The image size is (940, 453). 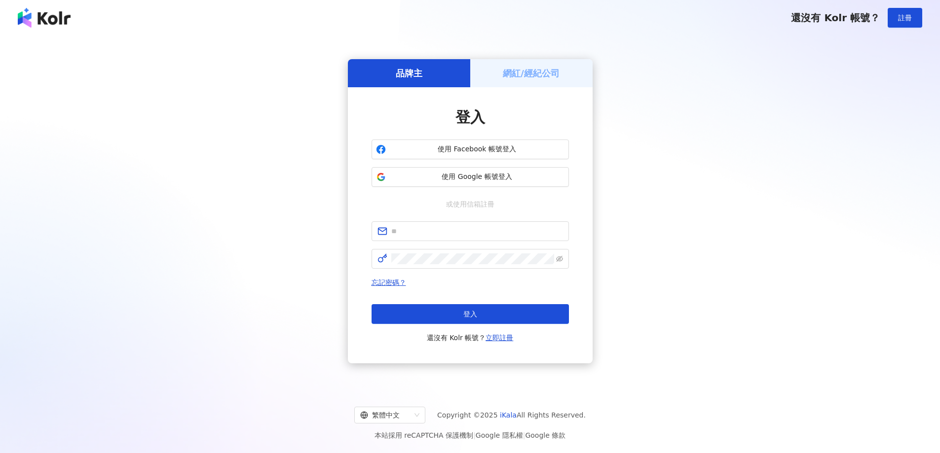 I want to click on a: Google 條款, so click(x=545, y=436).